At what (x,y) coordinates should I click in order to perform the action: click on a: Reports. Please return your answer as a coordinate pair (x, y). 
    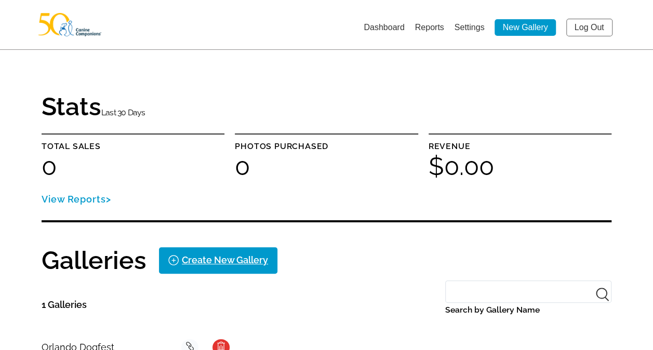
    Looking at the image, I should click on (430, 27).